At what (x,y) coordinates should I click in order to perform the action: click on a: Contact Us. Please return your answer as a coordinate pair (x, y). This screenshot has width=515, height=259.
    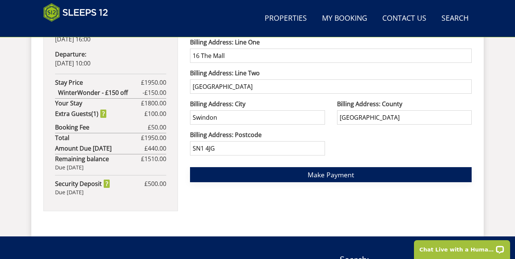
    Looking at the image, I should click on (404, 18).